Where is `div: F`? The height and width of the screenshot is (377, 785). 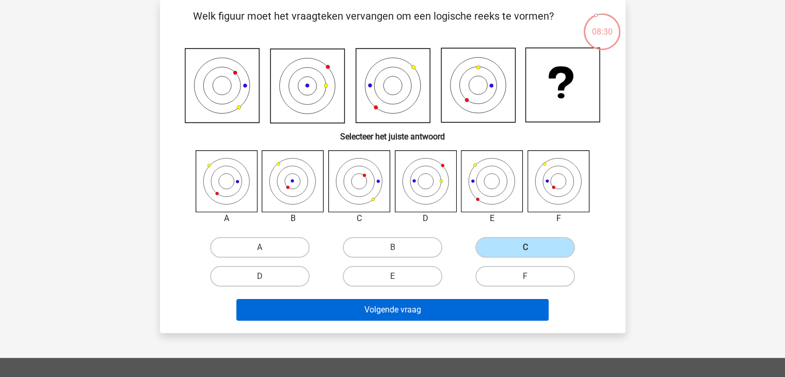
div: F is located at coordinates (558, 218).